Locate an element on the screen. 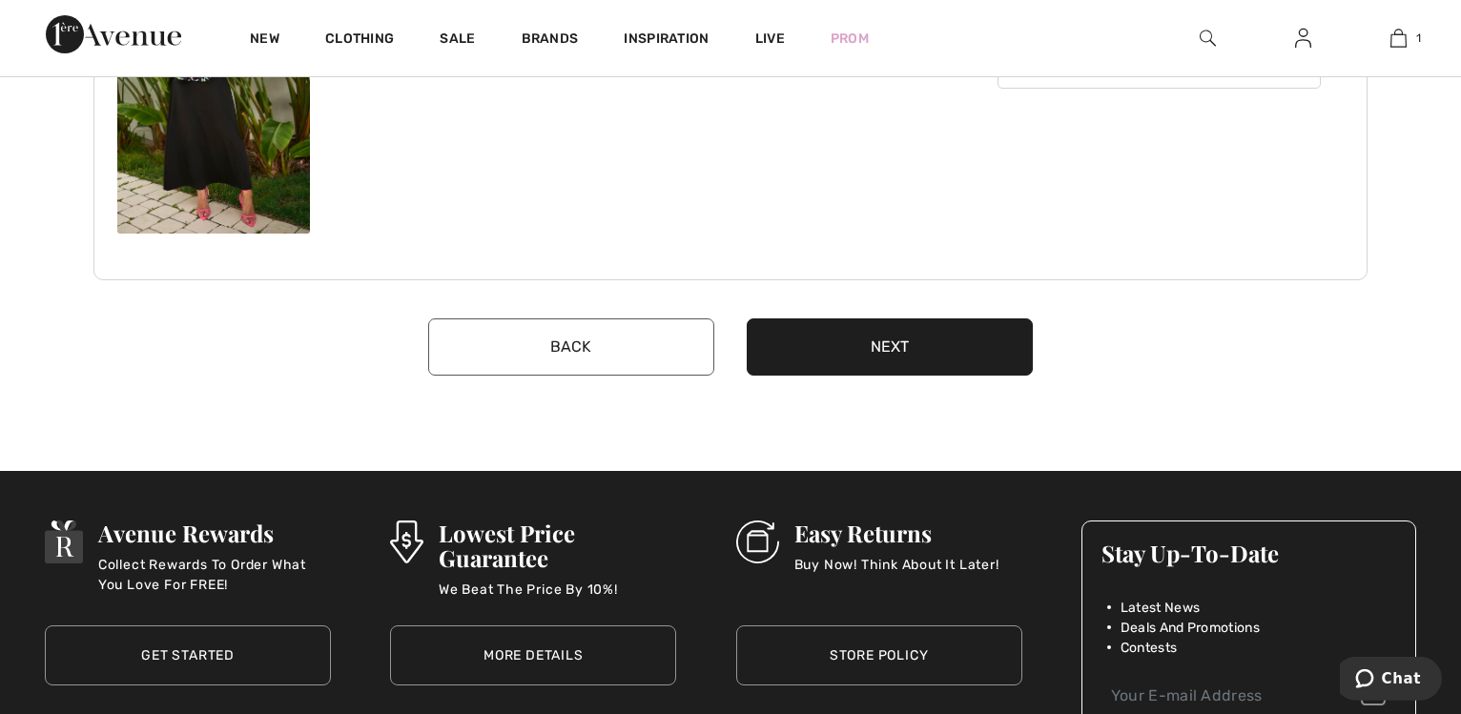 The width and height of the screenshot is (1461, 714). a: Sale is located at coordinates (457, 40).